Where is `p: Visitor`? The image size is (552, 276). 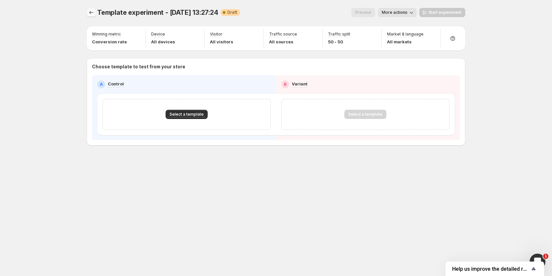
p: Visitor is located at coordinates (216, 34).